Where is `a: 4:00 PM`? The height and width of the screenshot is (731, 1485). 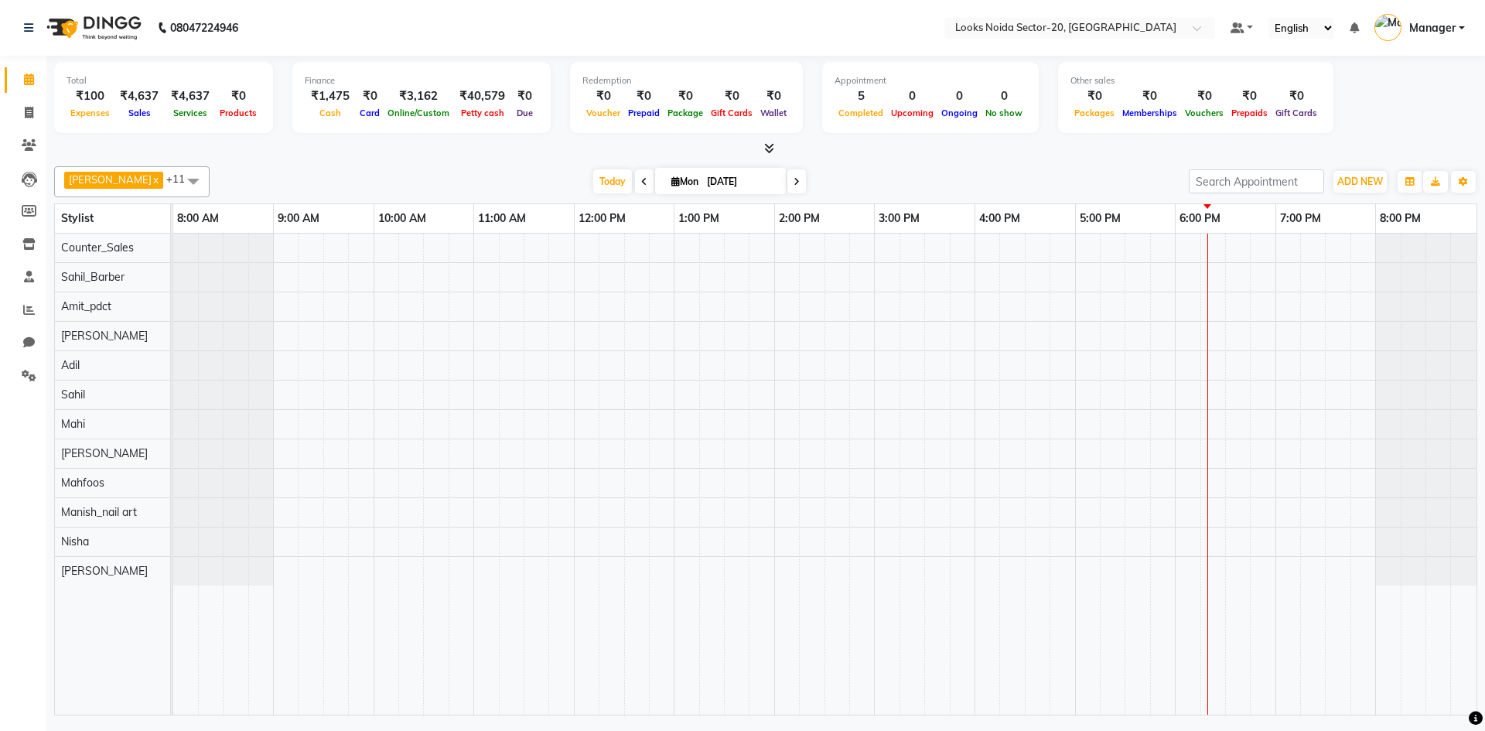
a: 4:00 PM is located at coordinates (999, 218).